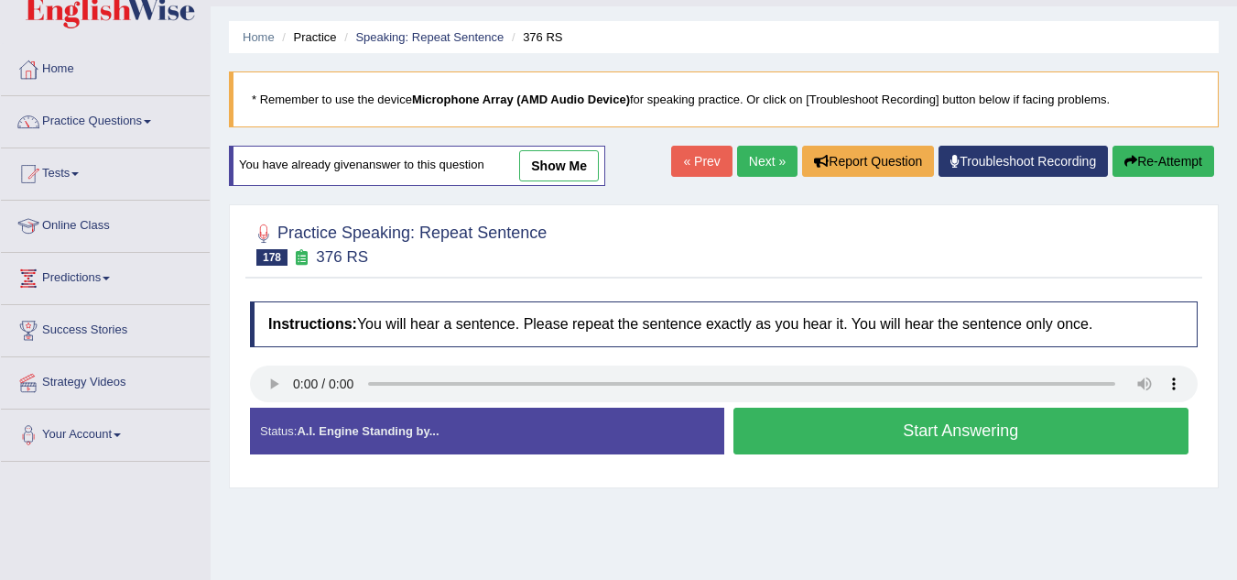 The image size is (1237, 580). I want to click on a: Practice Questions, so click(105, 119).